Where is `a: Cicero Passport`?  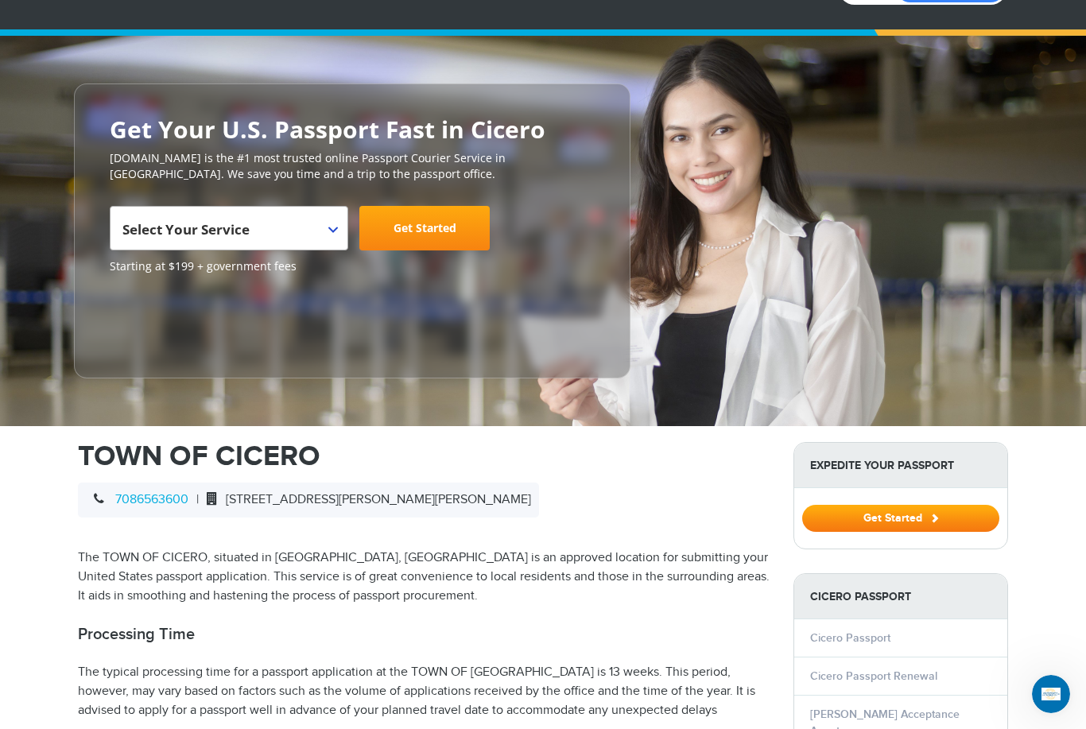 a: Cicero Passport is located at coordinates (850, 638).